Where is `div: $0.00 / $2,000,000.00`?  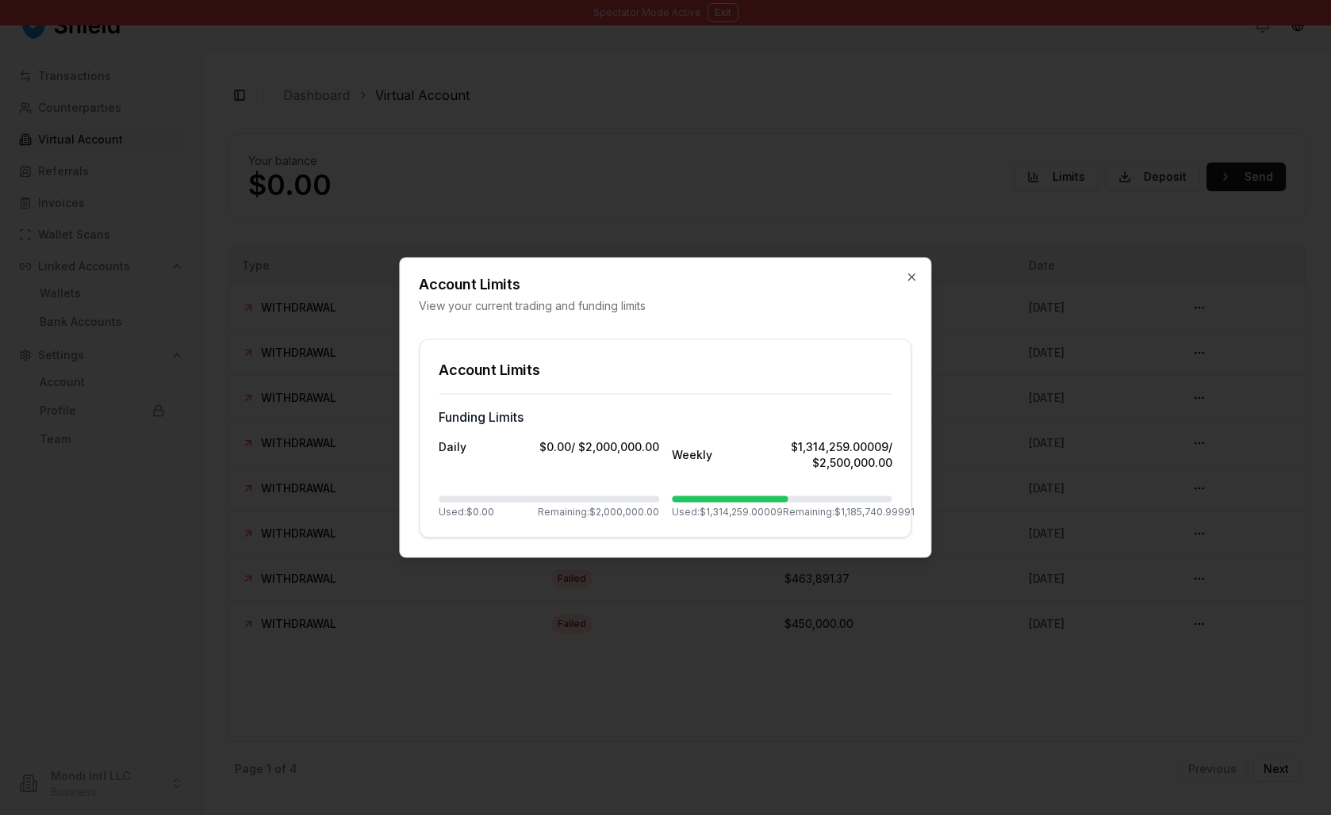
div: $0.00 / $2,000,000.00 is located at coordinates (599, 447).